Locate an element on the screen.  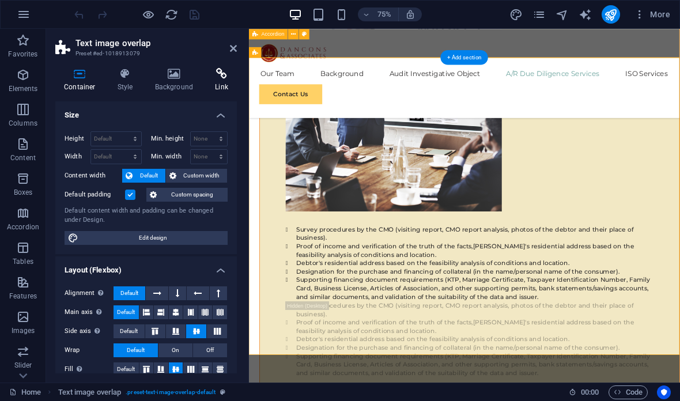
p: Columns is located at coordinates (23, 123).